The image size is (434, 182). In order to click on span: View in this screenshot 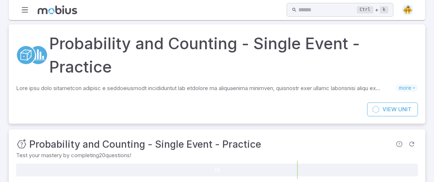, I will do `click(389, 110)`.